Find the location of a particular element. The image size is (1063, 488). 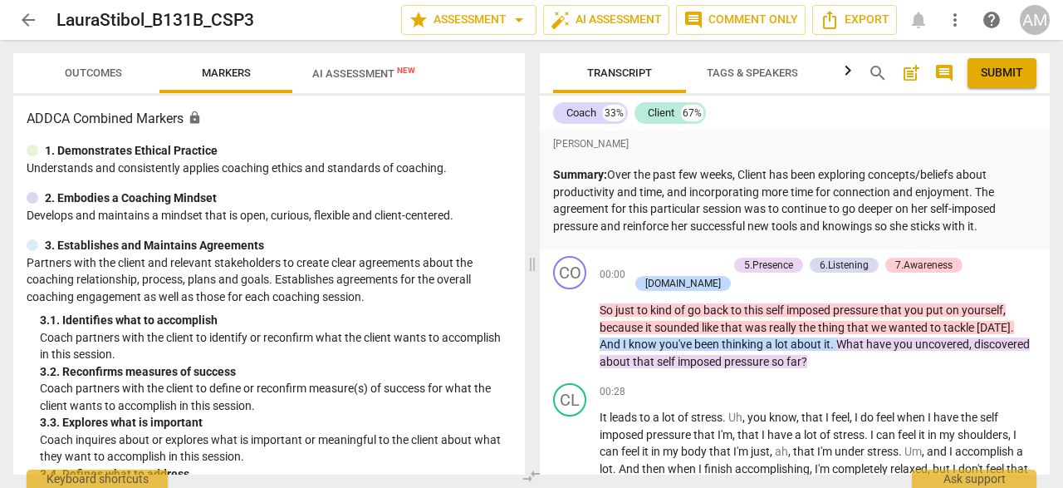

span: 00:00 is located at coordinates (612, 274).